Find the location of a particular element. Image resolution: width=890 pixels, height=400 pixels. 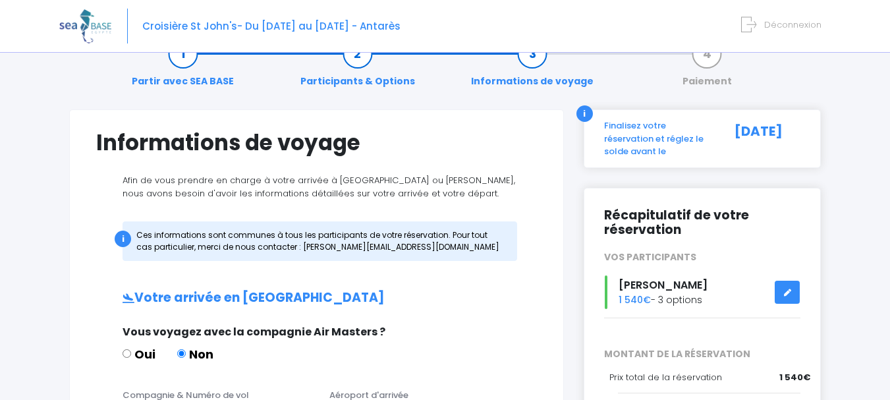

a: Participants & Options is located at coordinates (358, 67).